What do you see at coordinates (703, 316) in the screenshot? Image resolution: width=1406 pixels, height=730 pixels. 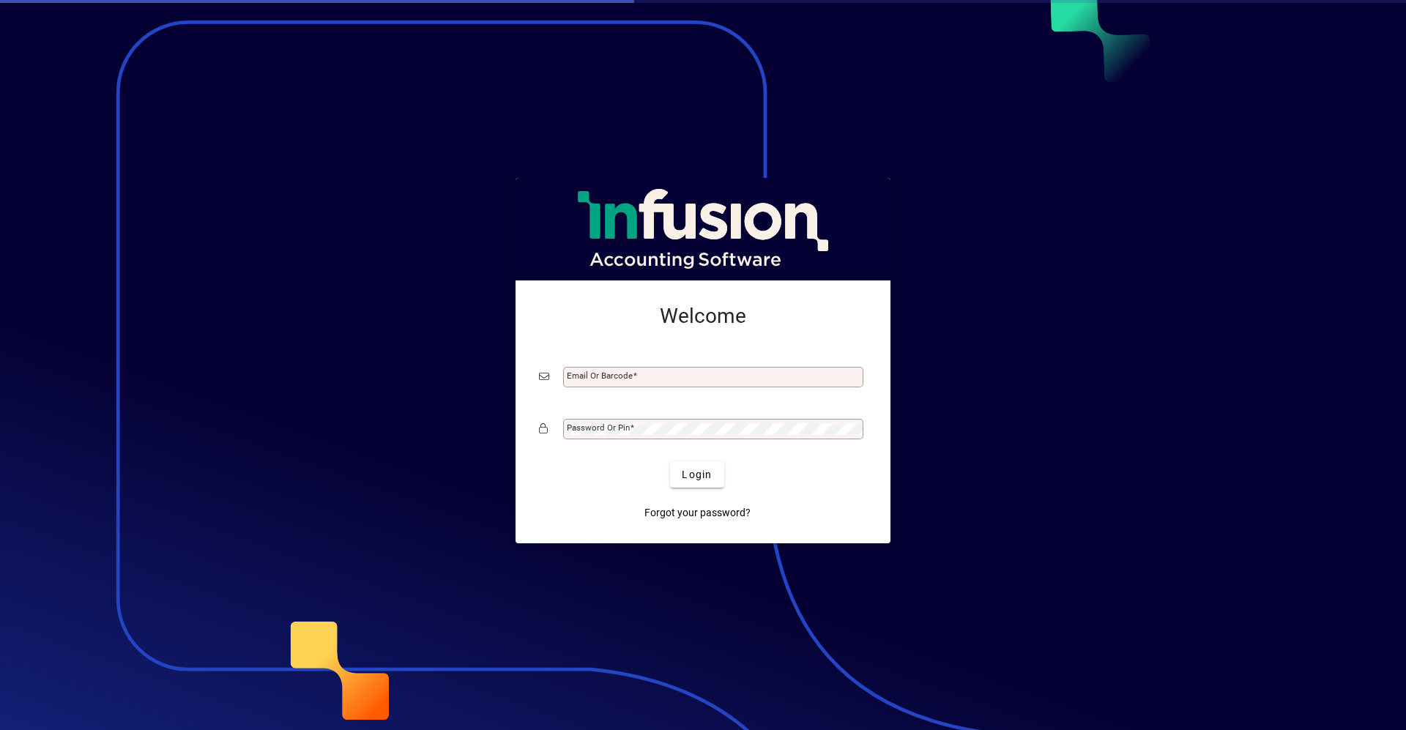 I see `h2: Welcome` at bounding box center [703, 316].